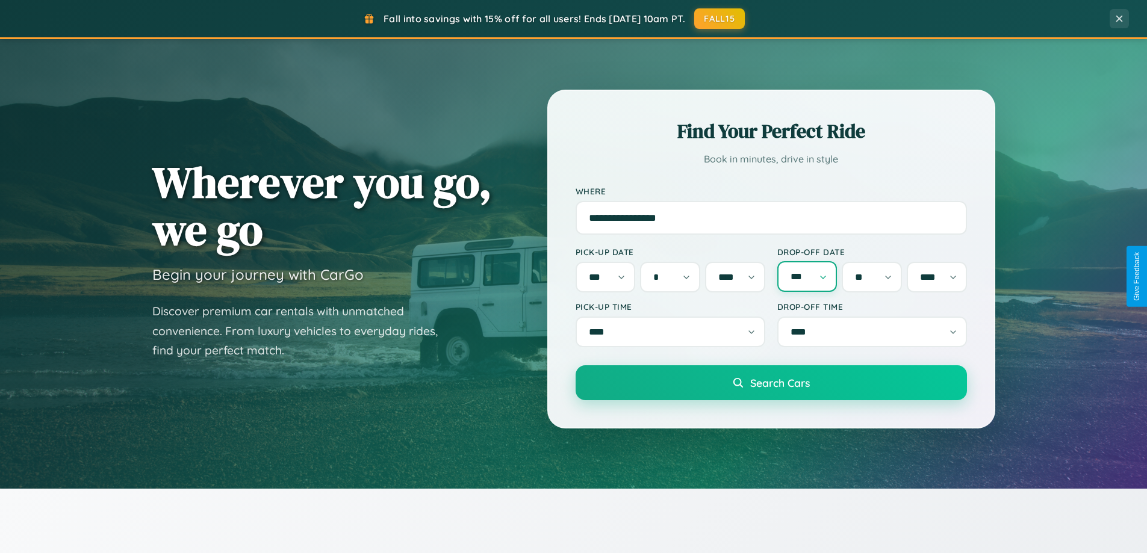 The image size is (1147, 553). I want to click on label: Drop-off Time, so click(872, 306).